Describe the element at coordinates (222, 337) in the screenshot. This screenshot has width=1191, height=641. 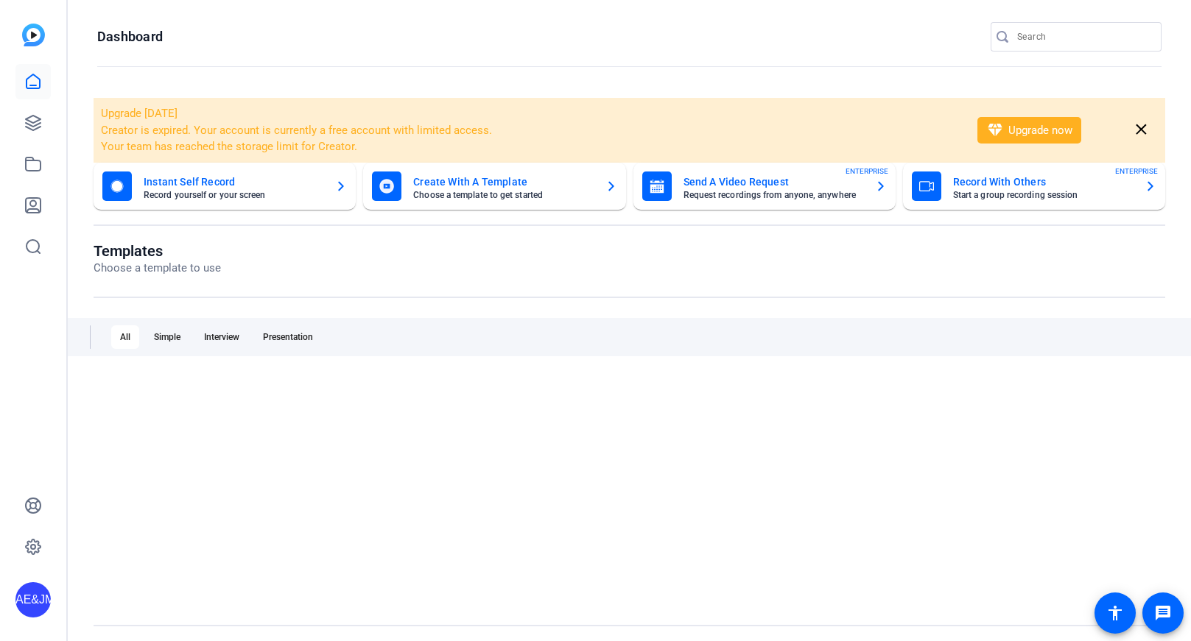
I see `div: Interview` at that location.